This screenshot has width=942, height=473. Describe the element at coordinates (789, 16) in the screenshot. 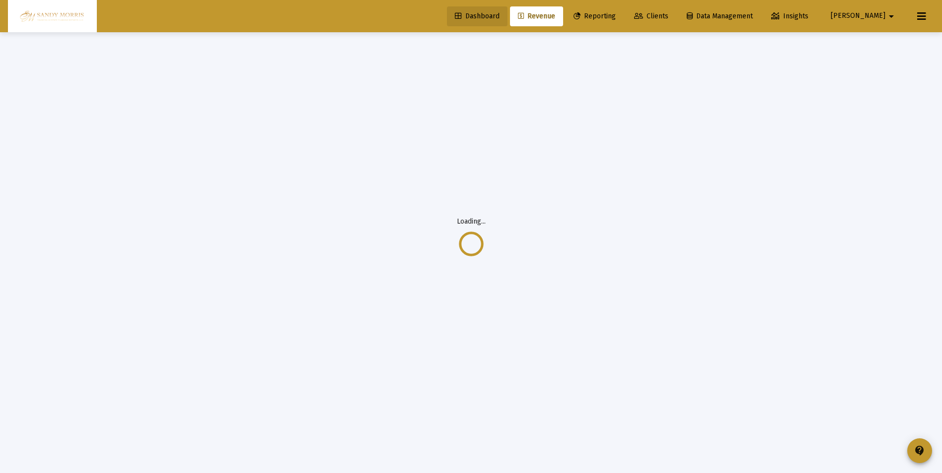

I see `span: Insights` at that location.